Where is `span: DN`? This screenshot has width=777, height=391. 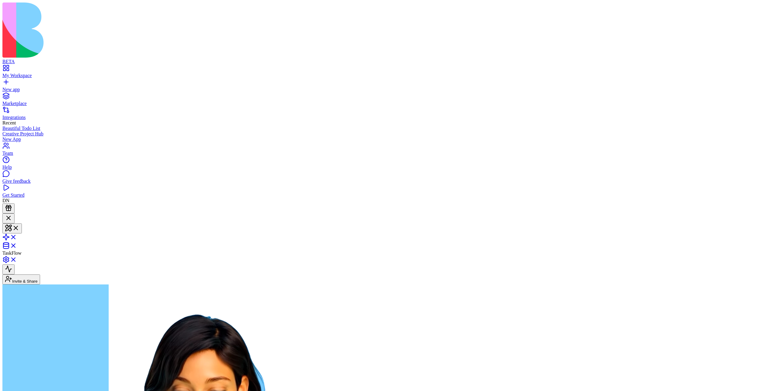 span: DN is located at coordinates (6, 200).